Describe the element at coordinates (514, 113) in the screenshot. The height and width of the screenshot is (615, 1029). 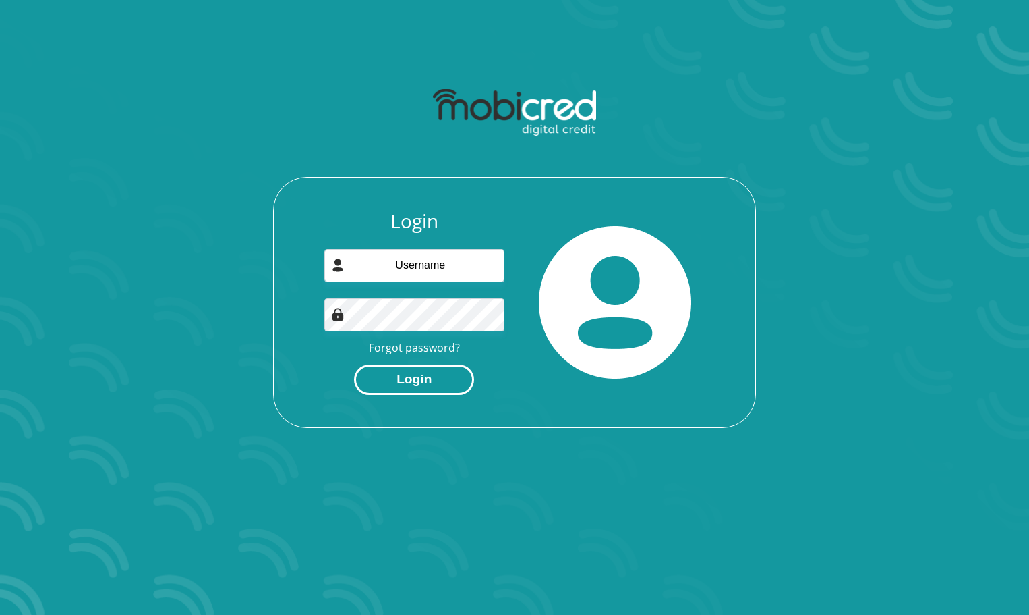
I see `img: mobicred logo` at that location.